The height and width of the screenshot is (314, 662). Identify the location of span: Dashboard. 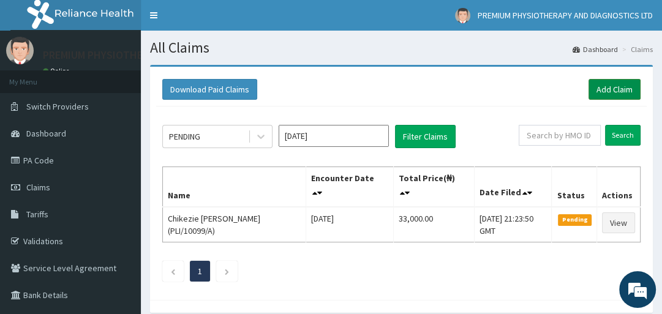
(46, 133).